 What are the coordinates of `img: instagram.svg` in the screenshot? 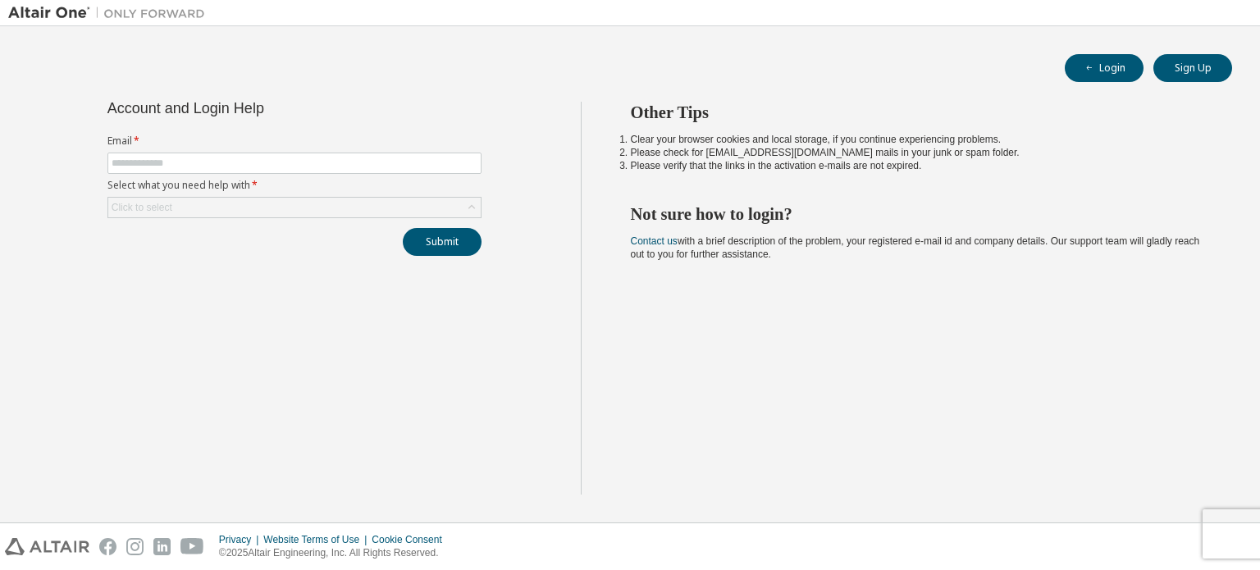 It's located at (135, 546).